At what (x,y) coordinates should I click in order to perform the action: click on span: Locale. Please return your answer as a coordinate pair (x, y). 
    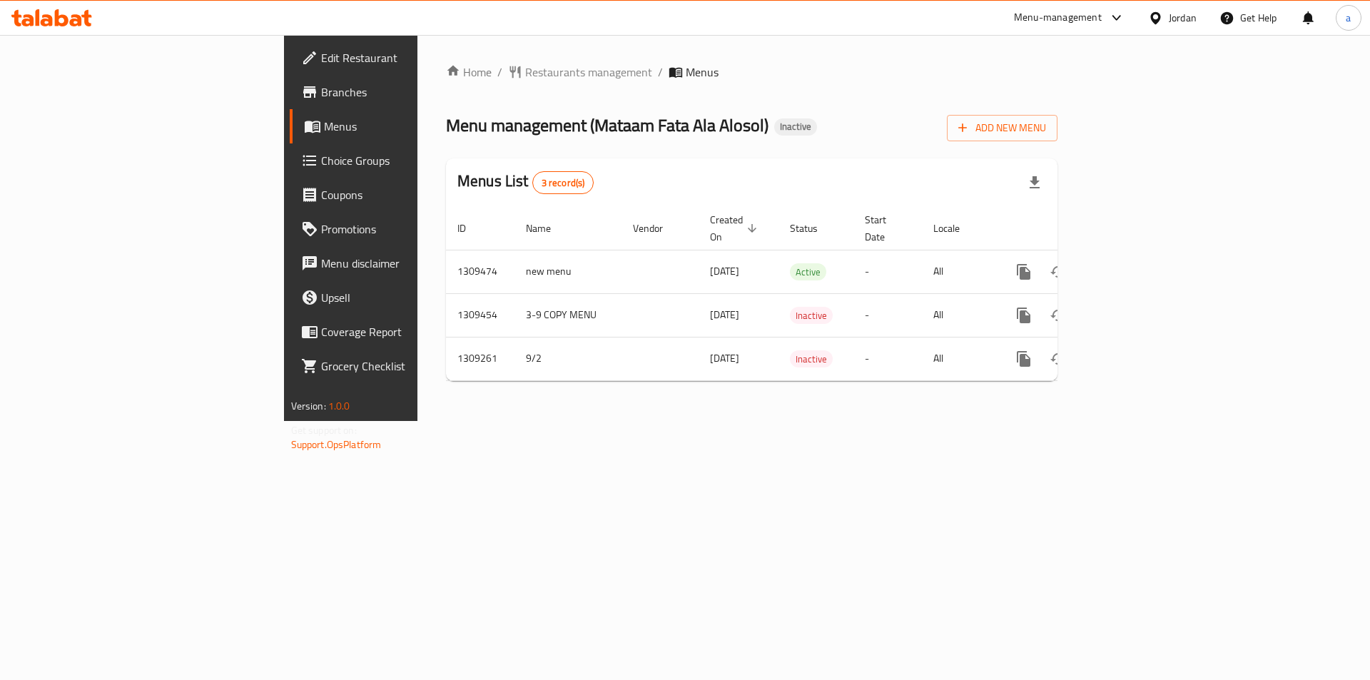
    Looking at the image, I should click on (956, 228).